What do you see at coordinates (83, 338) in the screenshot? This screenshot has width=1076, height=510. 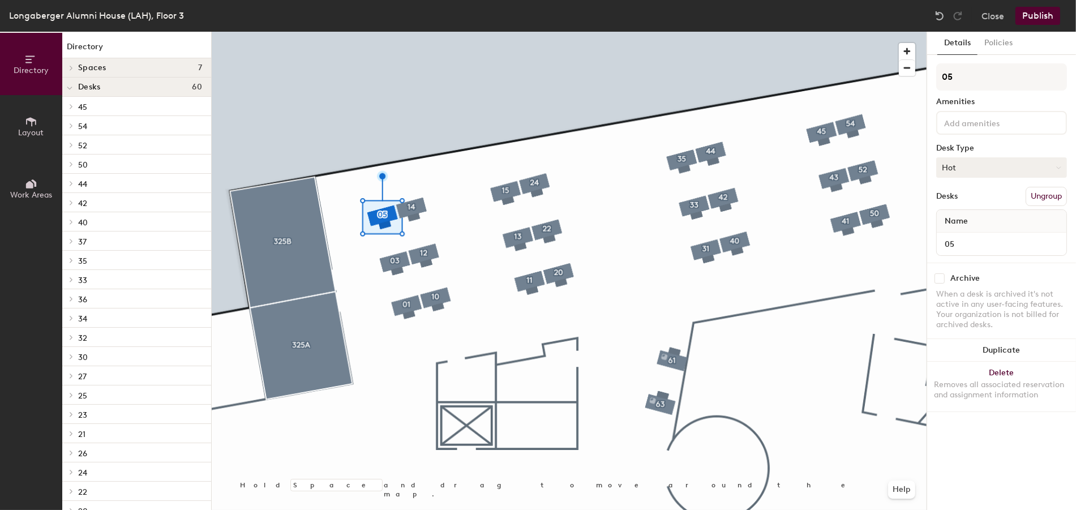 I see `span: 32` at bounding box center [83, 338].